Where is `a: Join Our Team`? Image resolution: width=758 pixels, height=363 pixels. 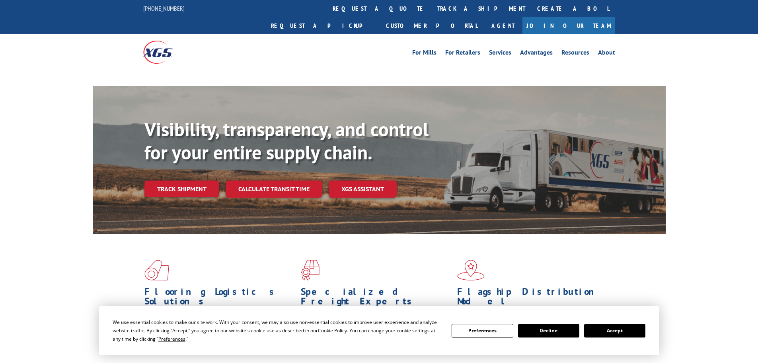 a: Join Our Team is located at coordinates (569, 25).